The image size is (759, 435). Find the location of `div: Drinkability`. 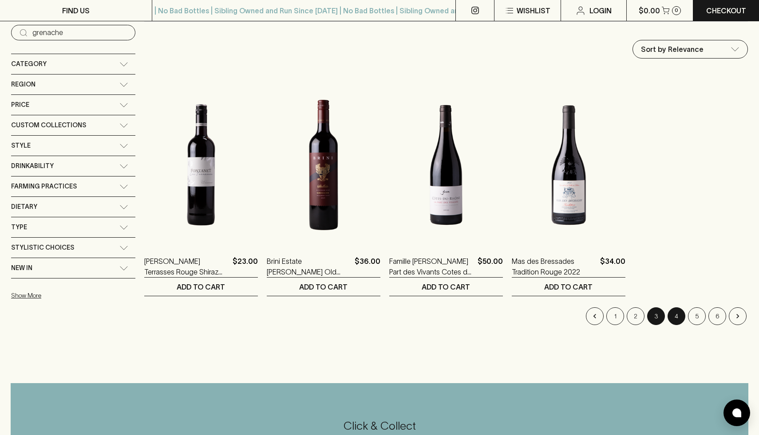

div: Drinkability is located at coordinates (73, 166).